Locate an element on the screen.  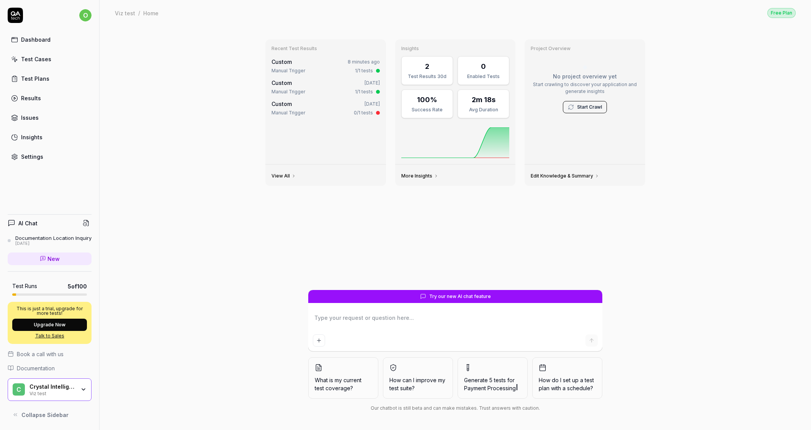
div: Results is located at coordinates (31, 98).